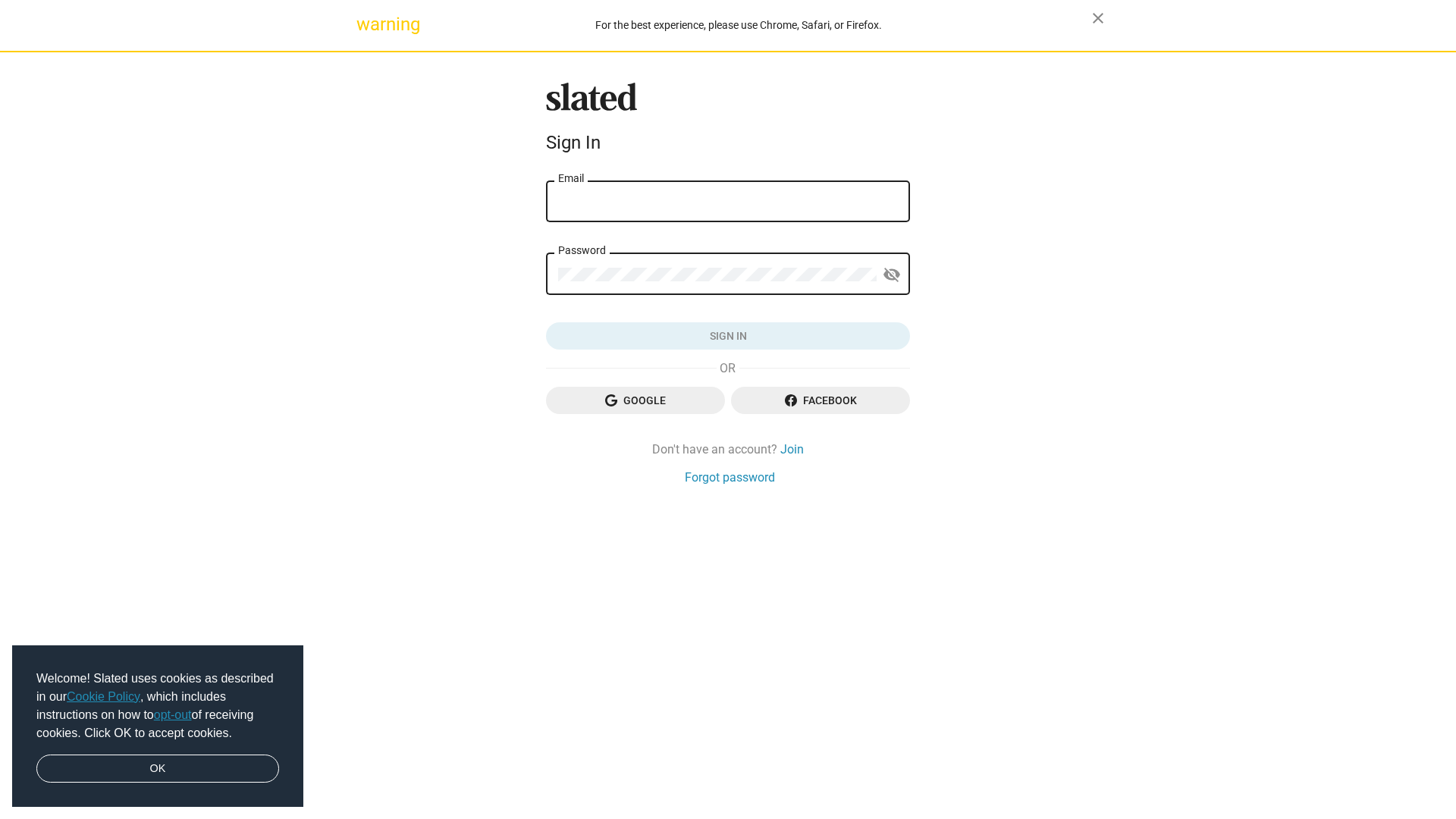  I want to click on button: Google, so click(636, 401).